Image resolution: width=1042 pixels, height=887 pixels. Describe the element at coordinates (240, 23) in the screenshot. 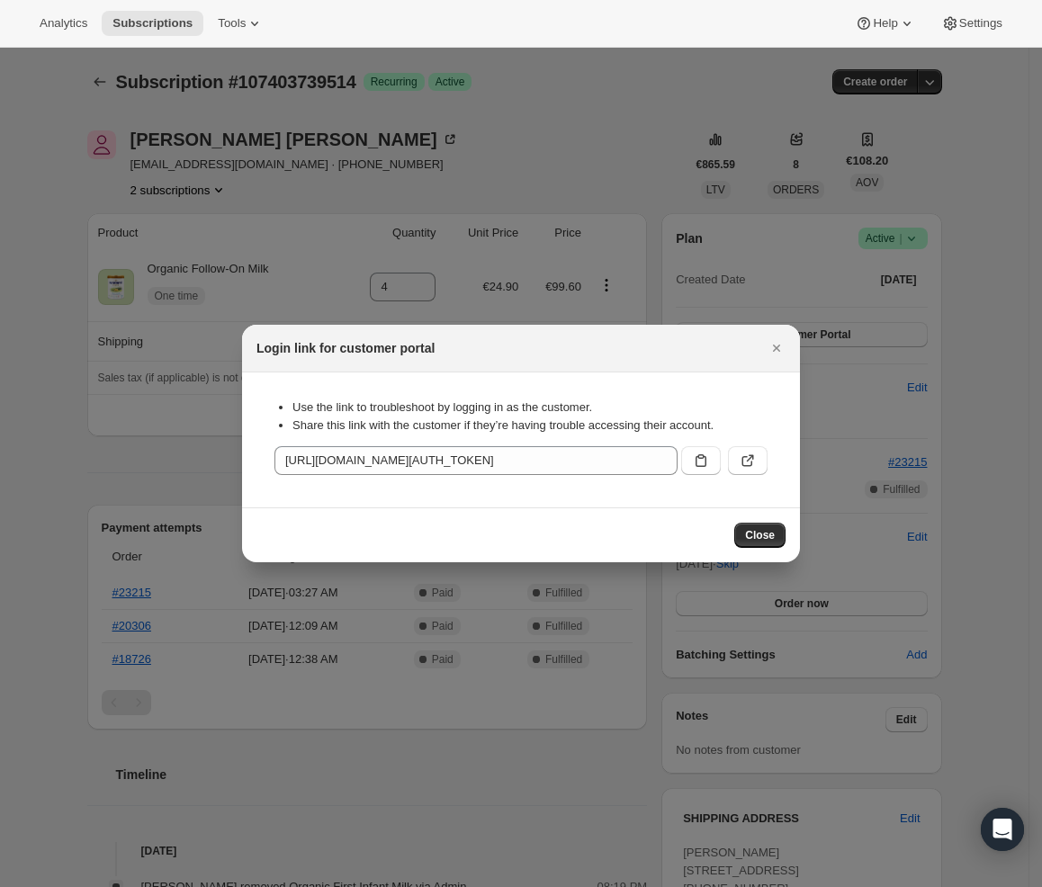

I see `button: Tools` at that location.